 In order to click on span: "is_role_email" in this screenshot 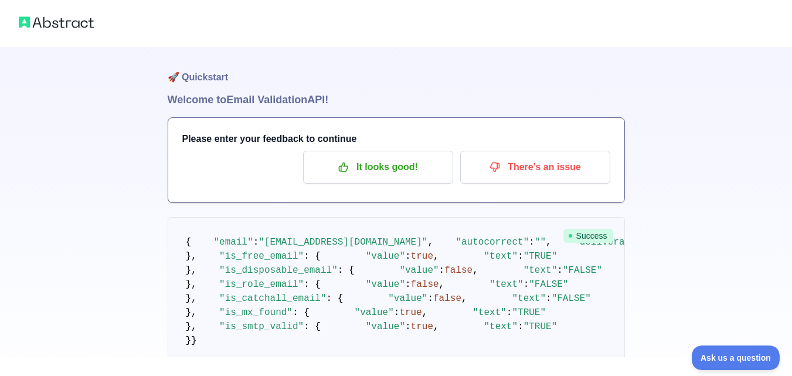, I will do `click(261, 284)`.